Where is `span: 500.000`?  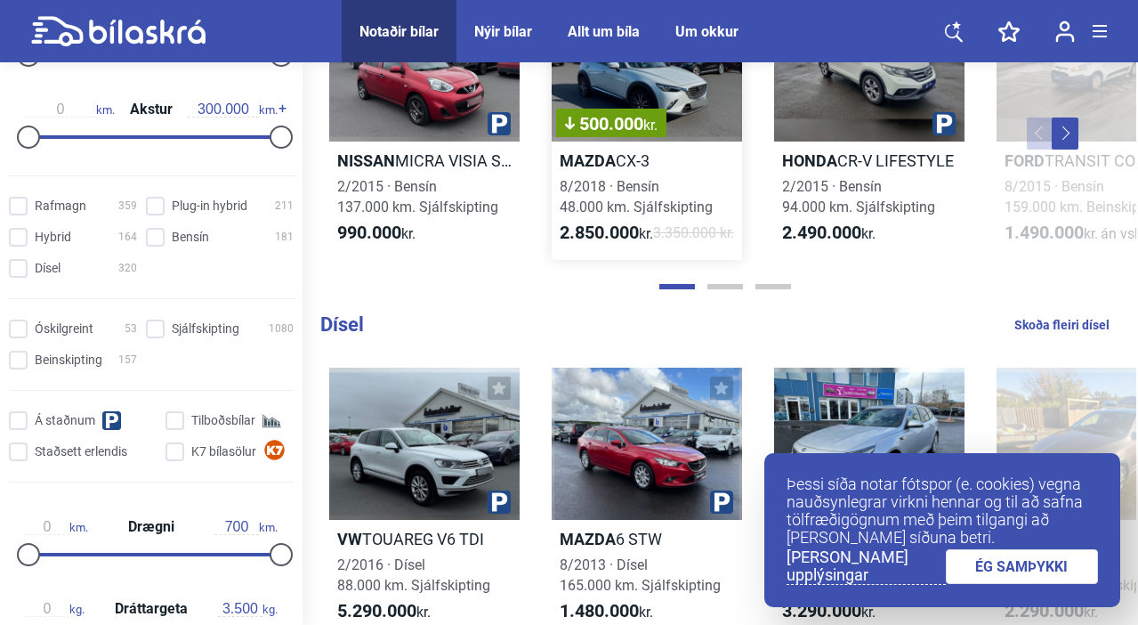
span: 500.000 is located at coordinates (611, 124).